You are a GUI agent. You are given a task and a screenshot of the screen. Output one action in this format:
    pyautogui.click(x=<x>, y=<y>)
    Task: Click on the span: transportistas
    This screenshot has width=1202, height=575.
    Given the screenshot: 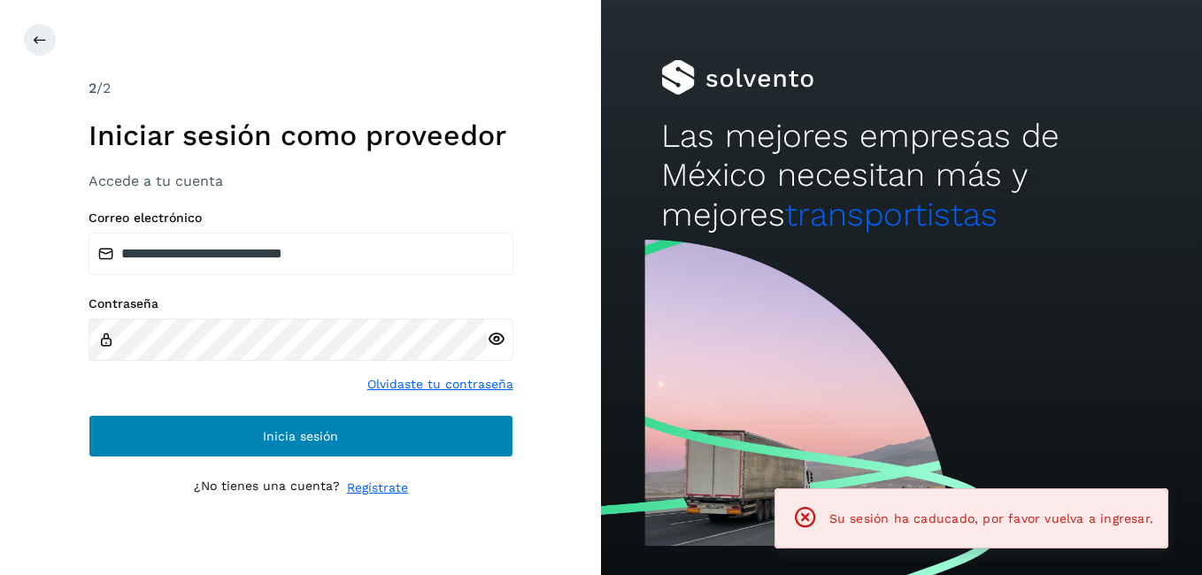 What is the action you would take?
    pyautogui.click(x=891, y=214)
    